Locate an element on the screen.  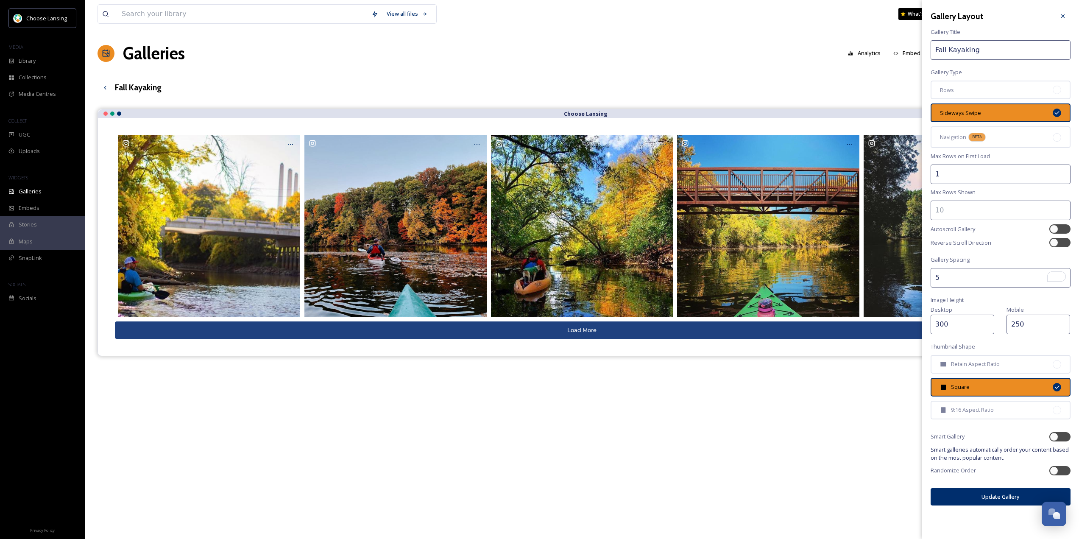
span: Autoscroll Gallery is located at coordinates (953, 229).